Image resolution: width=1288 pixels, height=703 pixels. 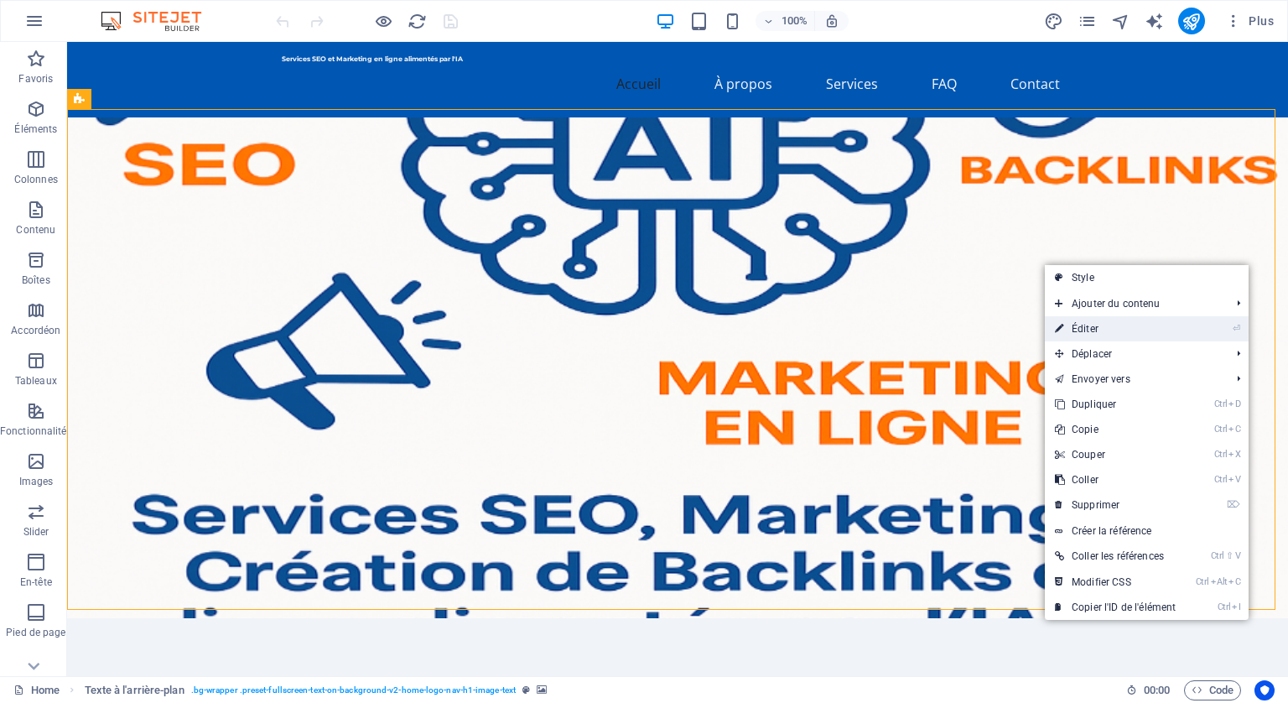 I want to click on a: Créer la référence, so click(x=1146, y=531).